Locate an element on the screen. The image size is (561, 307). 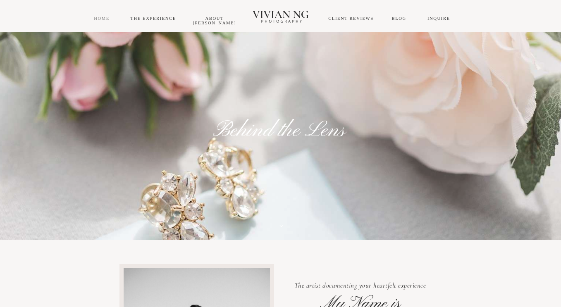
a: INQUIRE is located at coordinates (439, 18).